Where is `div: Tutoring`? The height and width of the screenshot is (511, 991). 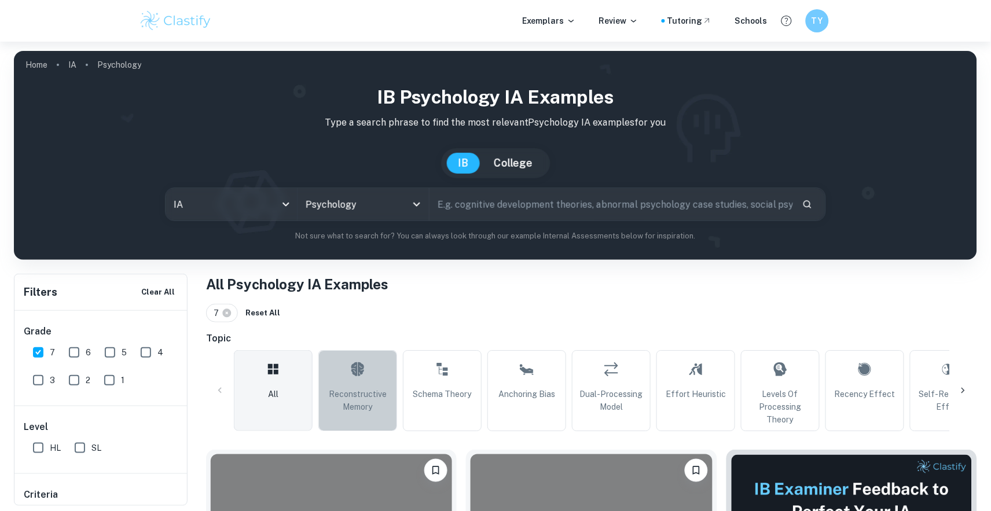 div: Tutoring is located at coordinates (690, 21).